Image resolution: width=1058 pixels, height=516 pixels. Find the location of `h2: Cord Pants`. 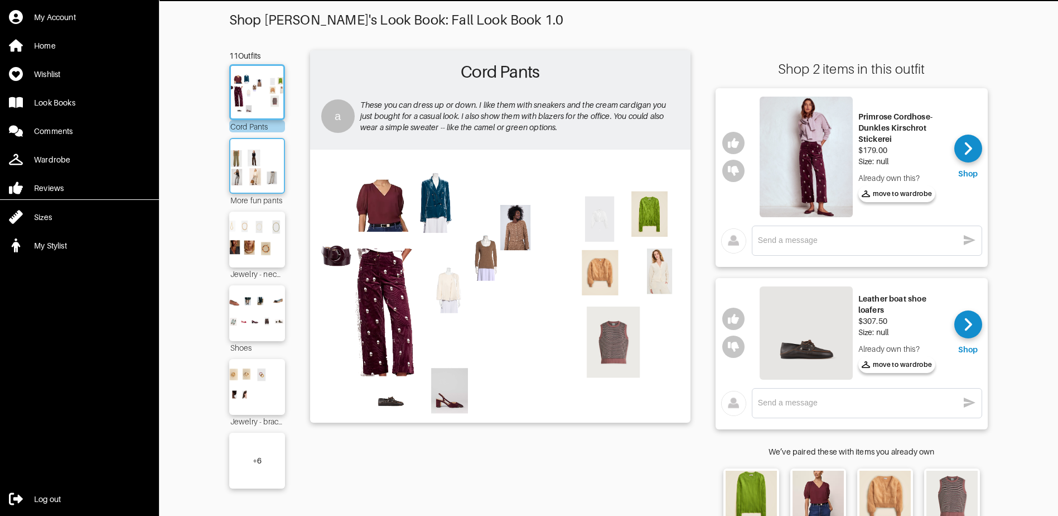

h2: Cord Pants is located at coordinates (500, 72).